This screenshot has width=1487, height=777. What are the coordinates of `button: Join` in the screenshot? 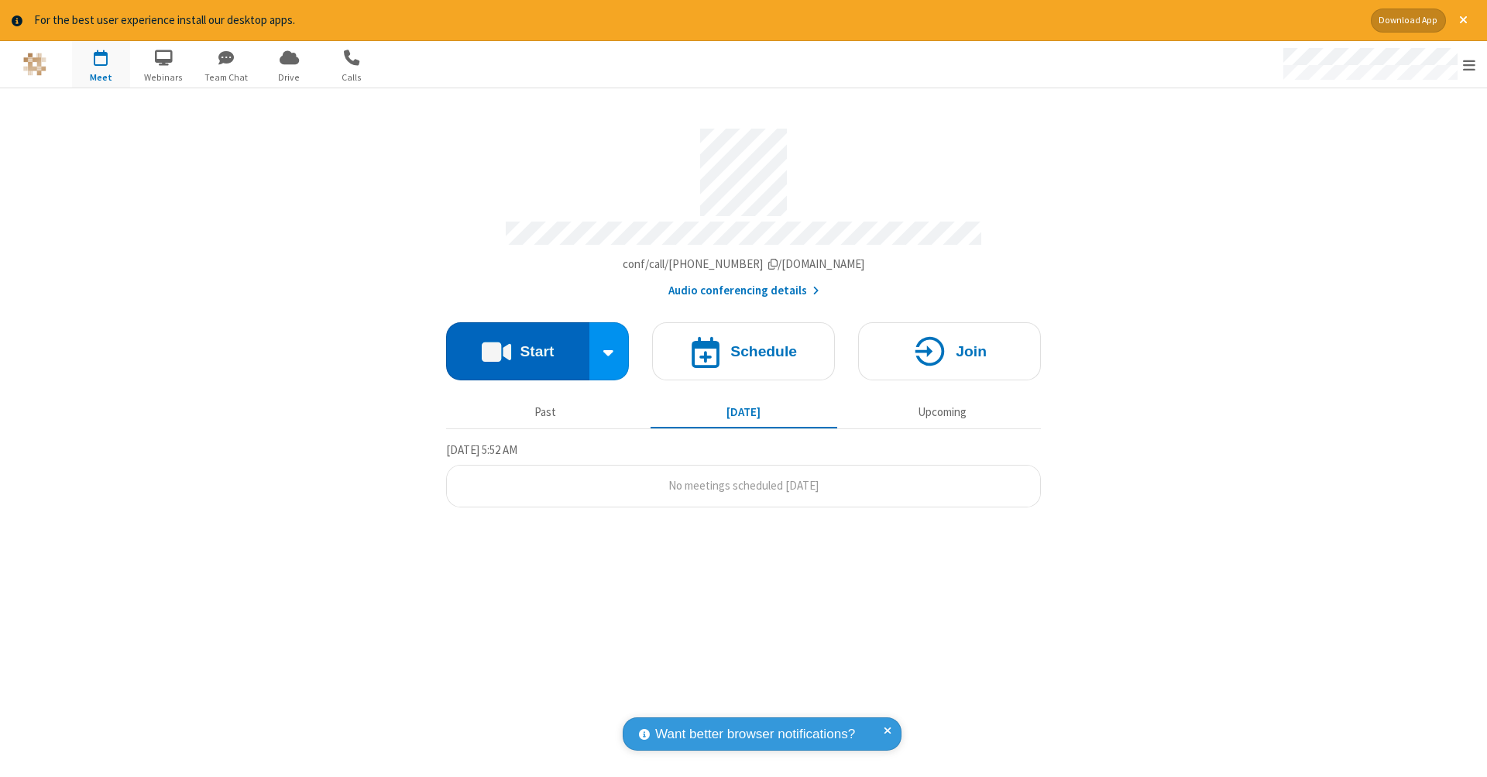 It's located at (950, 351).